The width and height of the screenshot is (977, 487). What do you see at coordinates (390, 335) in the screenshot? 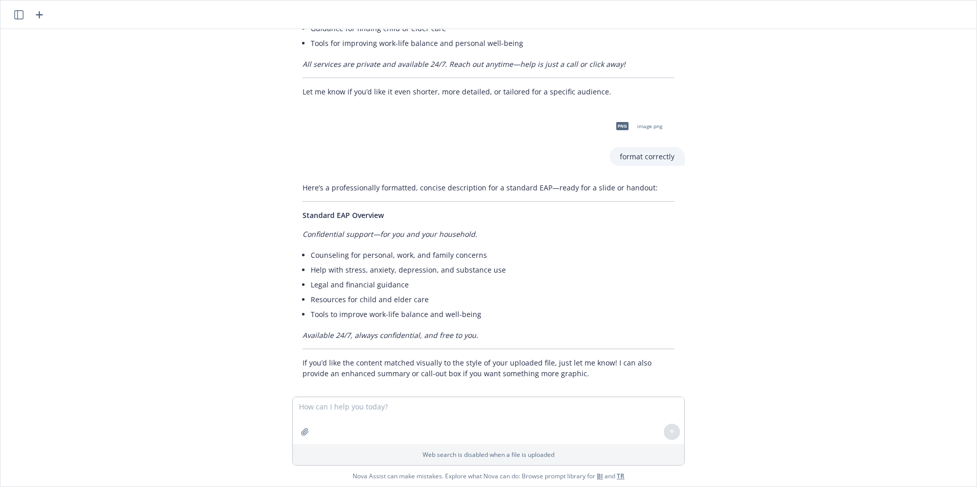
I see `em: Available 24/7, always confidential, and free to you.` at bounding box center [390, 335].